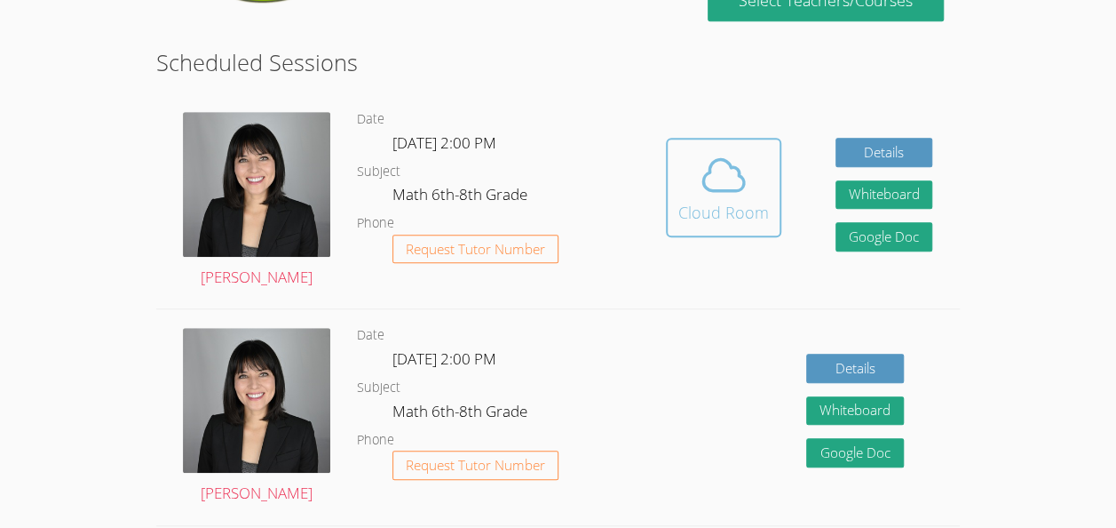 The height and width of the screenshot is (528, 1116). What do you see at coordinates (724, 212) in the screenshot?
I see `div: Cloud Room` at bounding box center [724, 212].